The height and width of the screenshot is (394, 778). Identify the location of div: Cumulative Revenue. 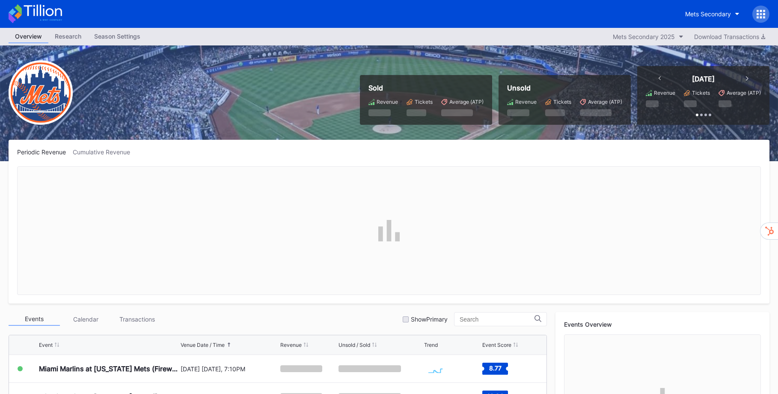
(105, 152).